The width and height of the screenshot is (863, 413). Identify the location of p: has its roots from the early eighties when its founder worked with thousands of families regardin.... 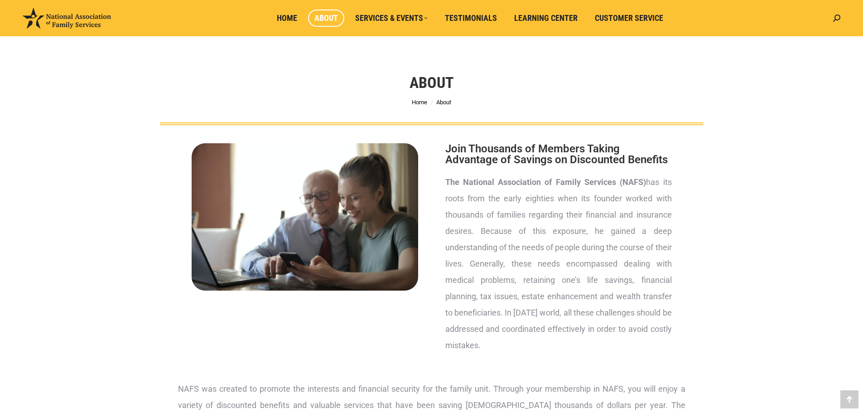
(559, 264).